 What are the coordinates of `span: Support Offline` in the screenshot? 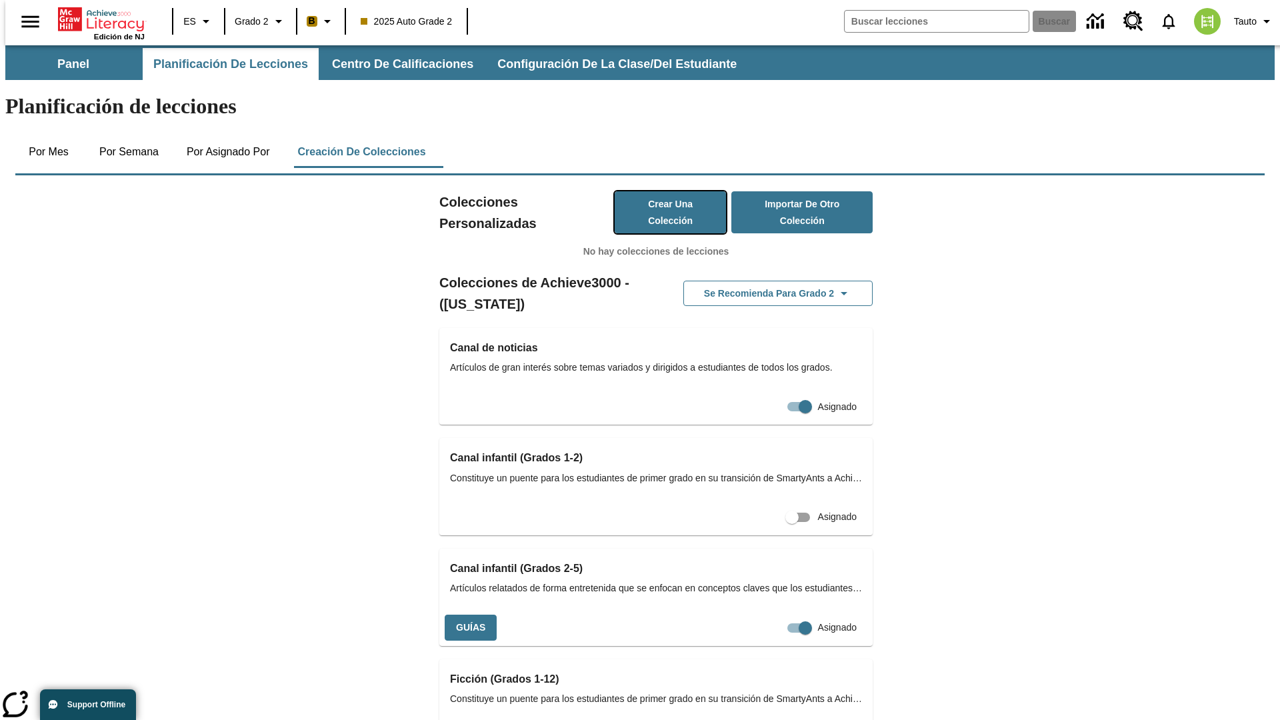 It's located at (96, 704).